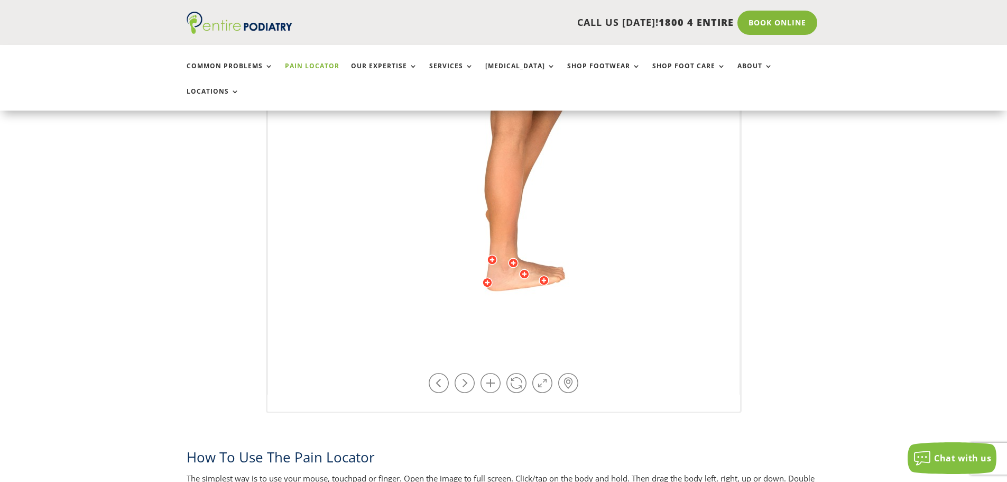  I want to click on a: Pain Locator, so click(312, 73).